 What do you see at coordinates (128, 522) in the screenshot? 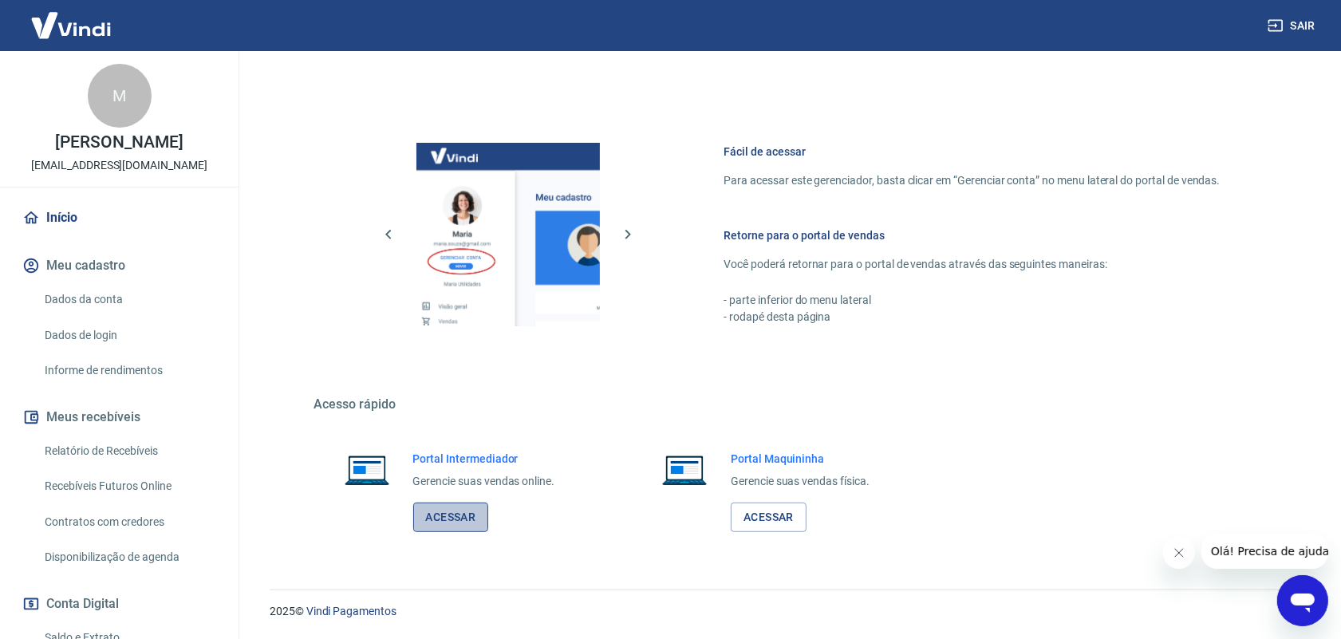
I see `a: Contratos com credores` at bounding box center [128, 522].